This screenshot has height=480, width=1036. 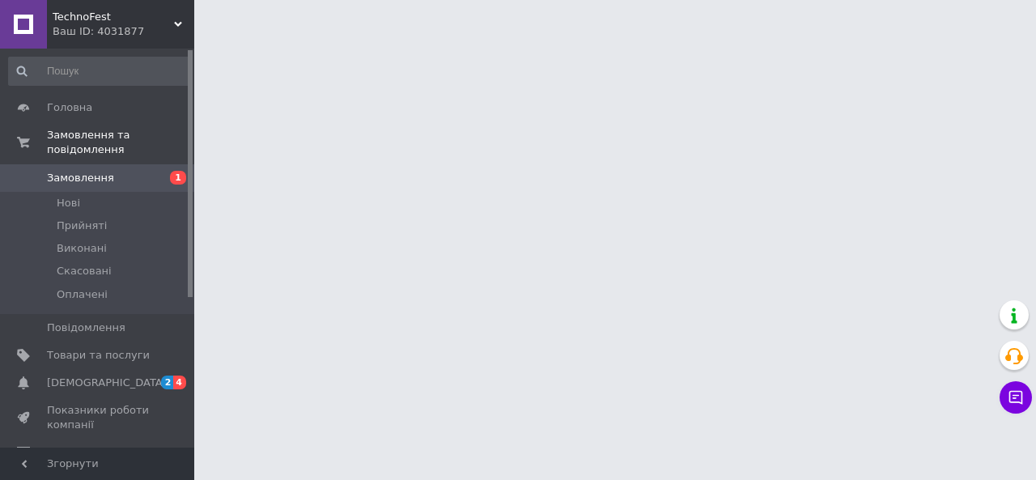 I want to click on span: Повідомлення, so click(x=86, y=328).